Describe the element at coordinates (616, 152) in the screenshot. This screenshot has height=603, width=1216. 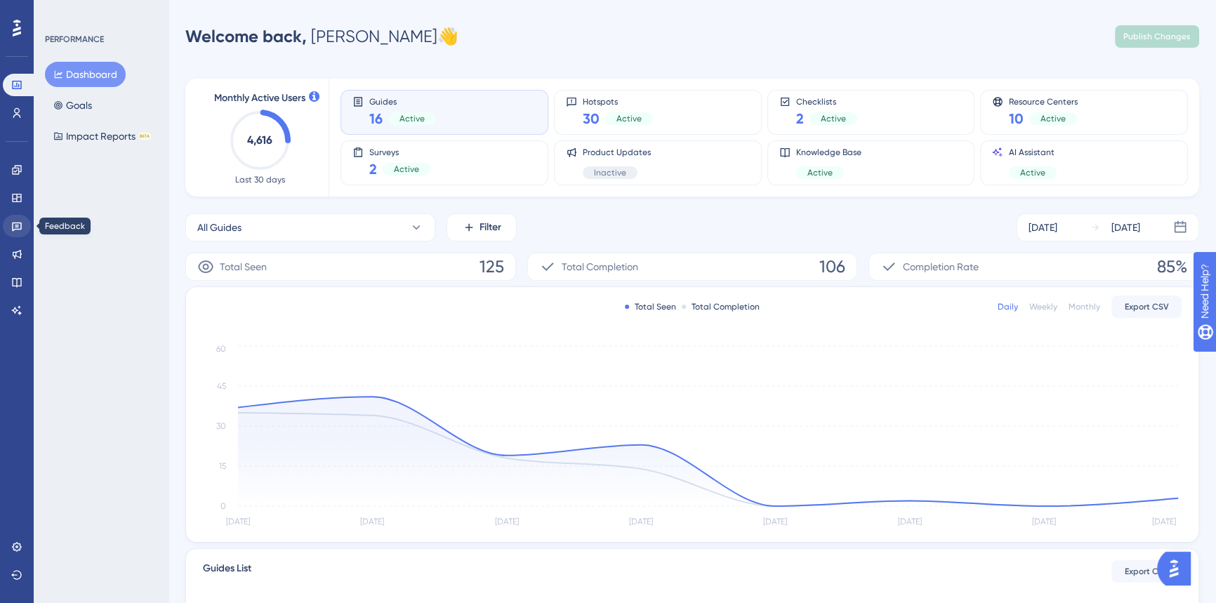
I see `span: Product Updates` at that location.